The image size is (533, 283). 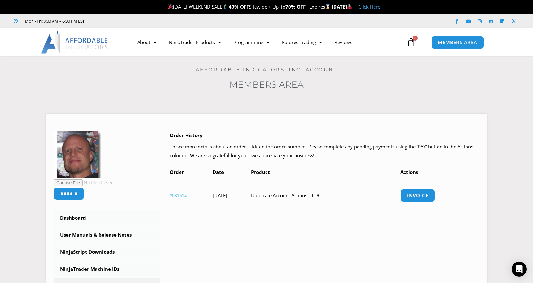 What do you see at coordinates (188, 135) in the screenshot?
I see `b: Order History –` at bounding box center [188, 135].